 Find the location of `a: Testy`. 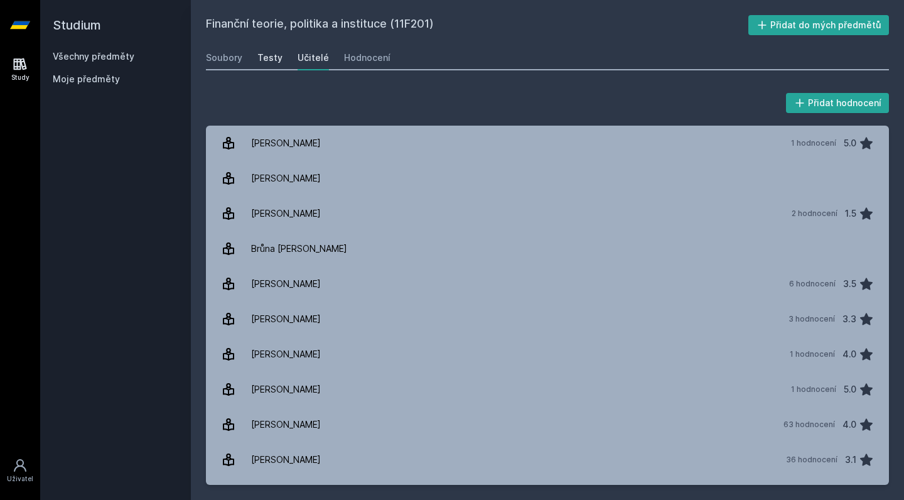

a: Testy is located at coordinates (270, 58).